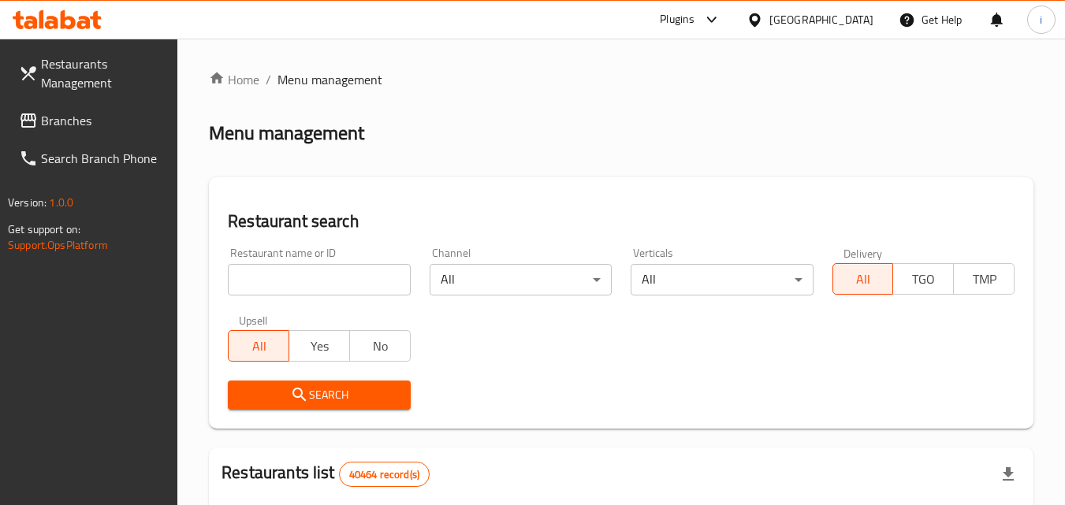 This screenshot has width=1065, height=505. Describe the element at coordinates (92, 158) in the screenshot. I see `a: Search Branch Phone` at that location.